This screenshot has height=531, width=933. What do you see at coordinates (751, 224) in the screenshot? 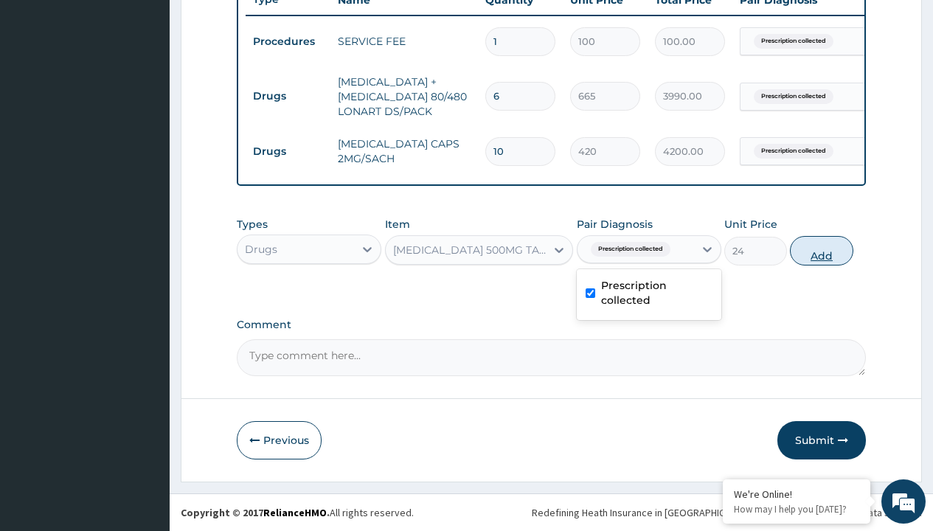
I see `label: Unit Price` at bounding box center [751, 224].